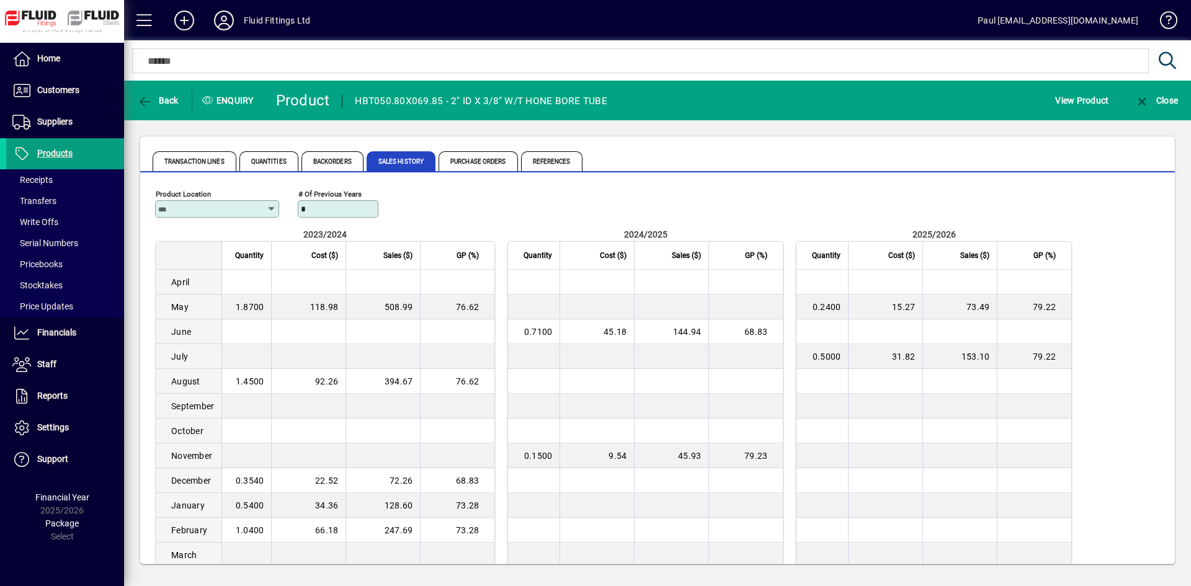 The width and height of the screenshot is (1191, 586). I want to click on span: 118.98, so click(324, 307).